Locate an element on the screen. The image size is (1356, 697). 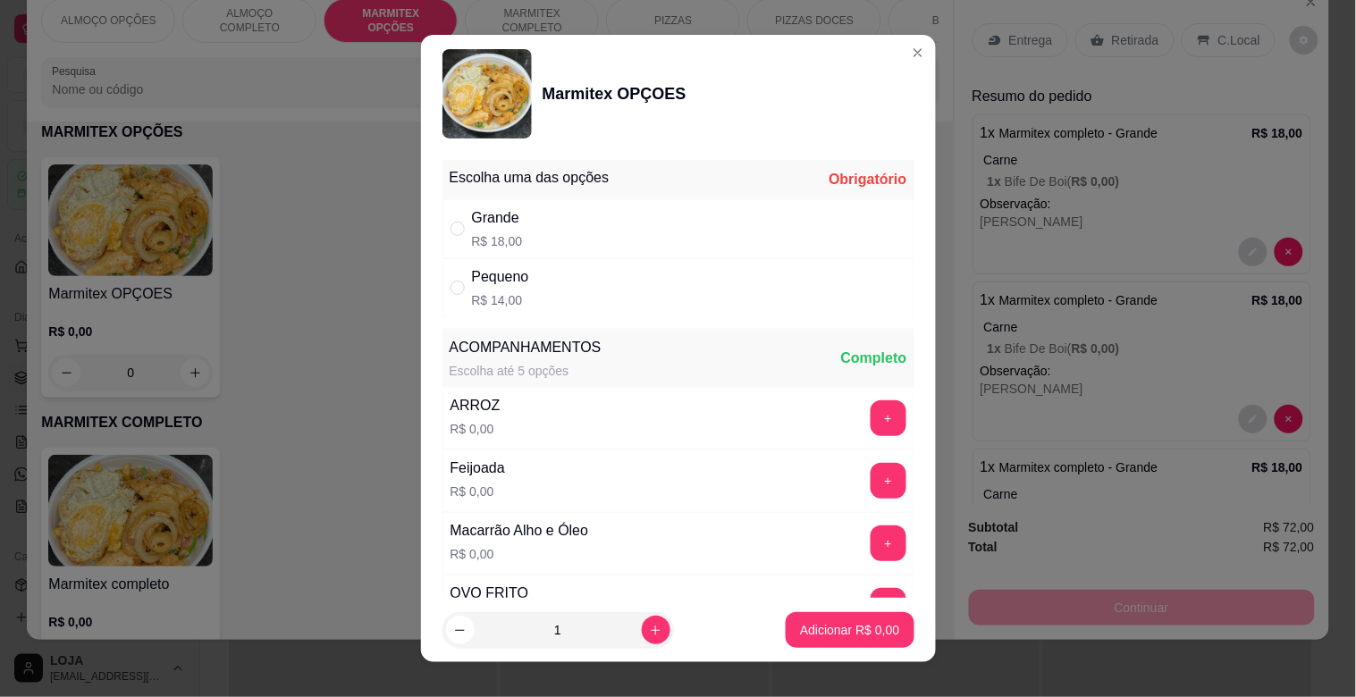
div: ACOMPANHAMENTOS is located at coordinates (526, 348).